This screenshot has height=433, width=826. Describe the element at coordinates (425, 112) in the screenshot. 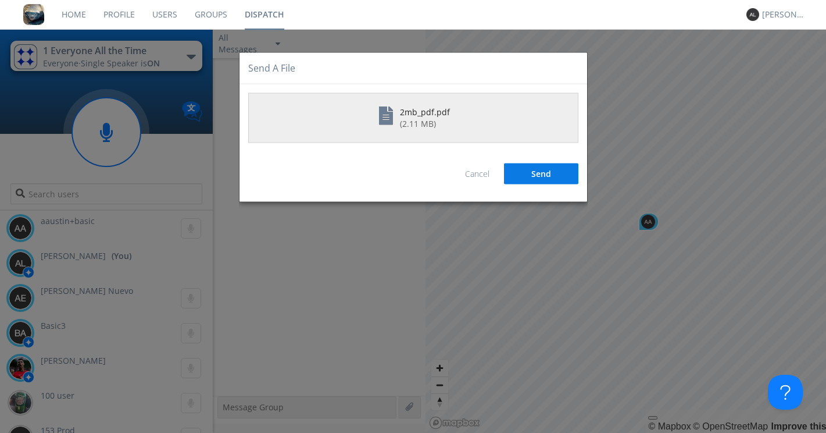

I see `div: 2mb_pdf.pdf` at that location.